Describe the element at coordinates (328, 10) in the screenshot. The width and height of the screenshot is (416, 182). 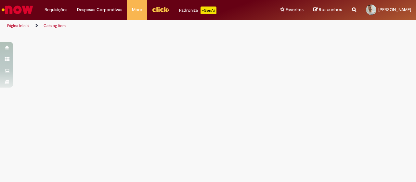
I see `a: Rascunhos` at that location.